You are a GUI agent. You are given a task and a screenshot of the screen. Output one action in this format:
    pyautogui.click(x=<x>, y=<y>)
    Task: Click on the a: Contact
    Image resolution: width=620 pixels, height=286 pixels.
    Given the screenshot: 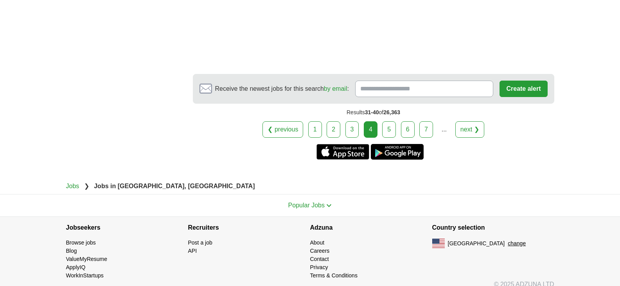 What is the action you would take?
    pyautogui.click(x=319, y=259)
    